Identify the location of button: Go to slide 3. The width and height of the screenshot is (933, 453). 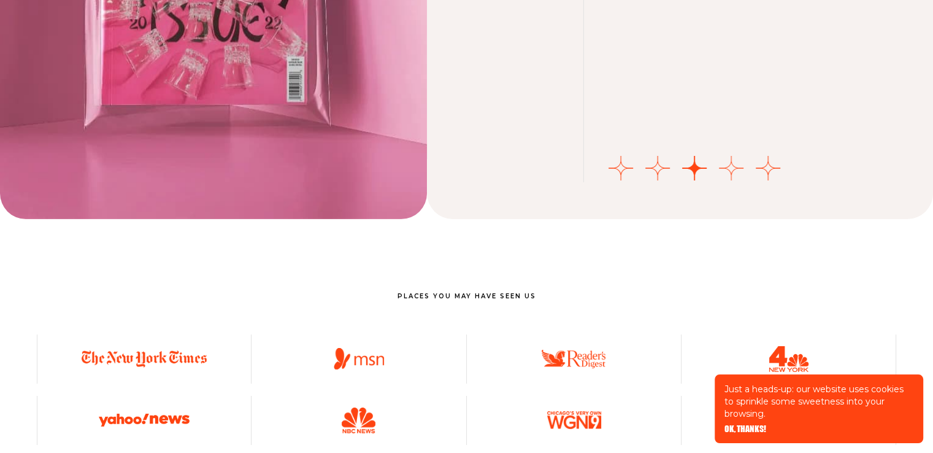
(694, 168).